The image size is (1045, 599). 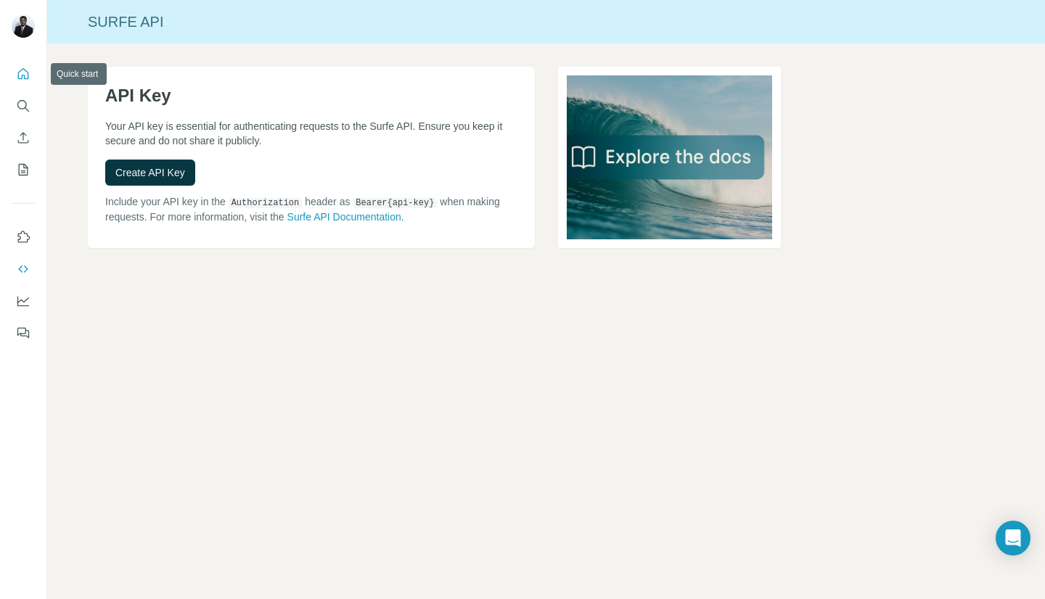 What do you see at coordinates (23, 170) in the screenshot?
I see `button: My lists` at bounding box center [23, 170].